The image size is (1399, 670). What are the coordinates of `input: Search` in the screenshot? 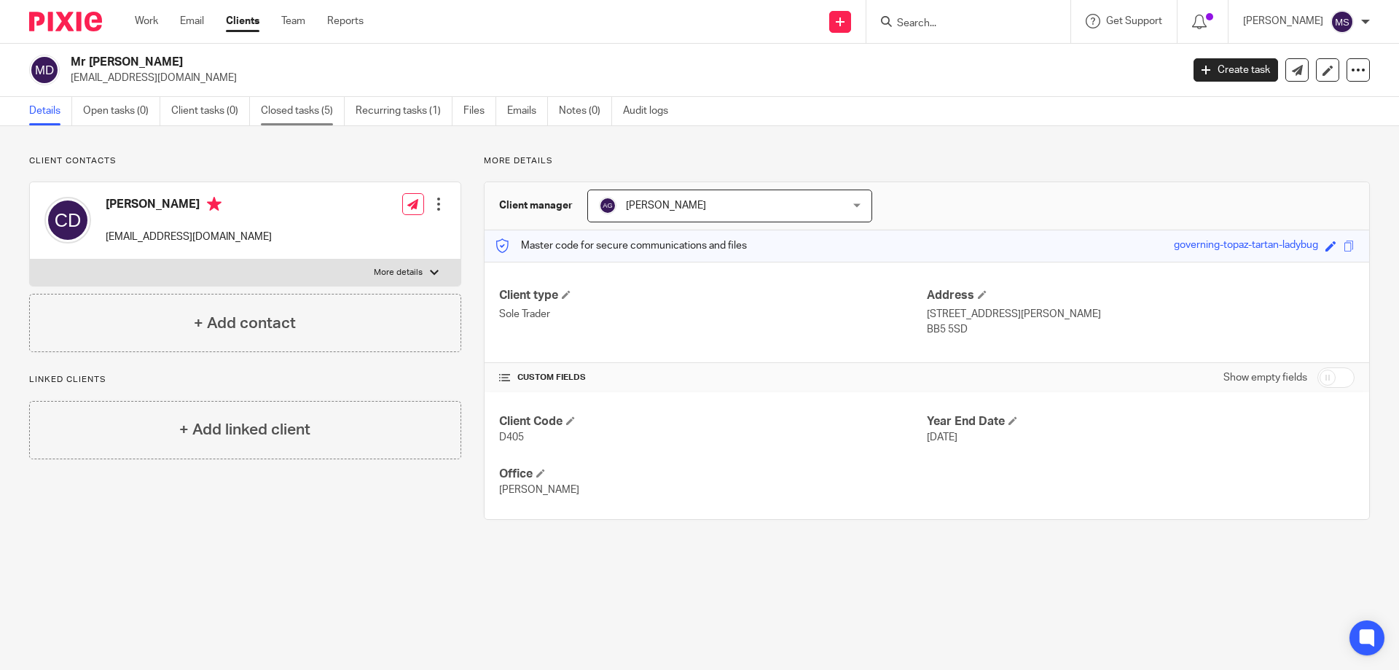 It's located at (961, 24).